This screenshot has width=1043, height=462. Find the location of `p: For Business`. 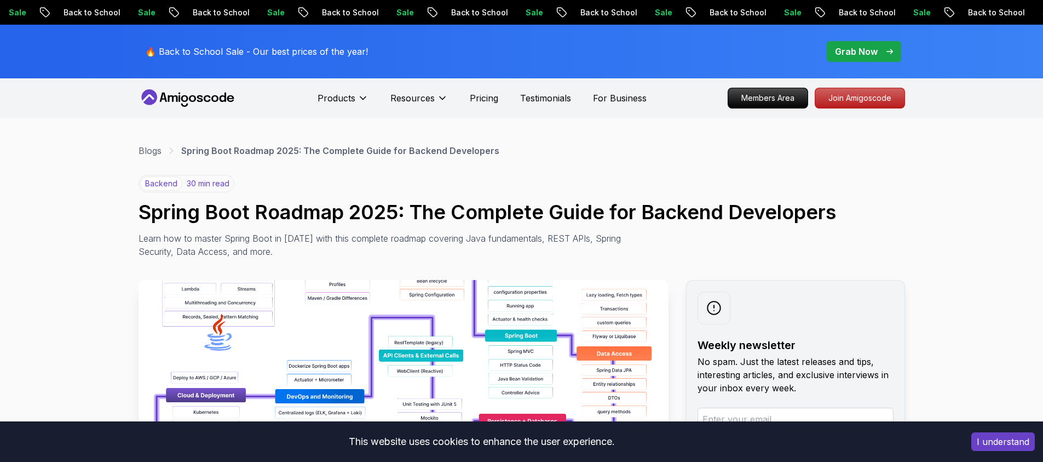

p: For Business is located at coordinates (620, 98).